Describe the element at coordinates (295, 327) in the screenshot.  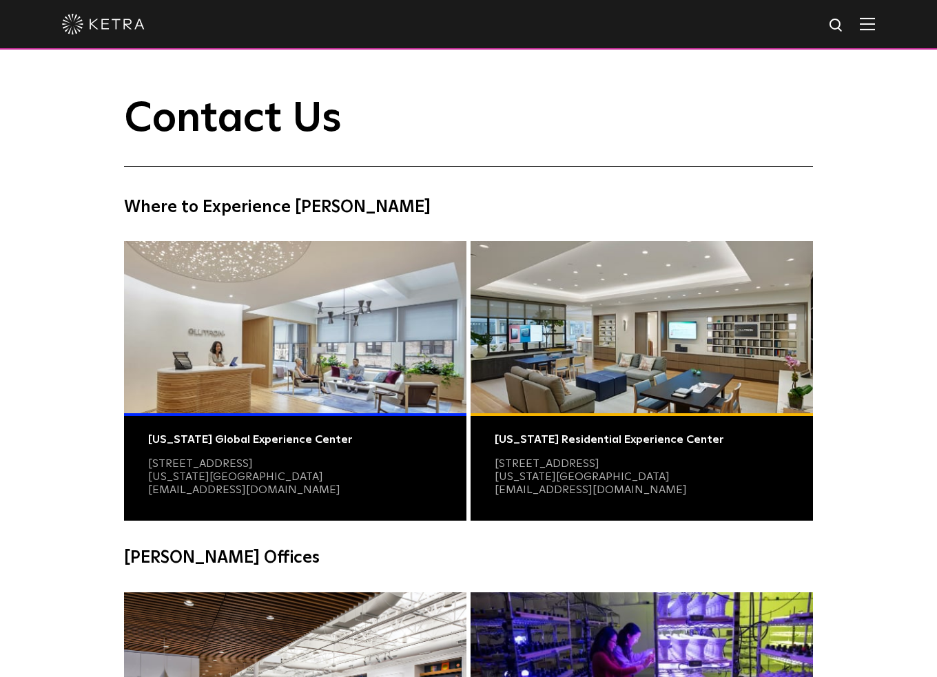
I see `img: Commercial Photo@2x` at that location.